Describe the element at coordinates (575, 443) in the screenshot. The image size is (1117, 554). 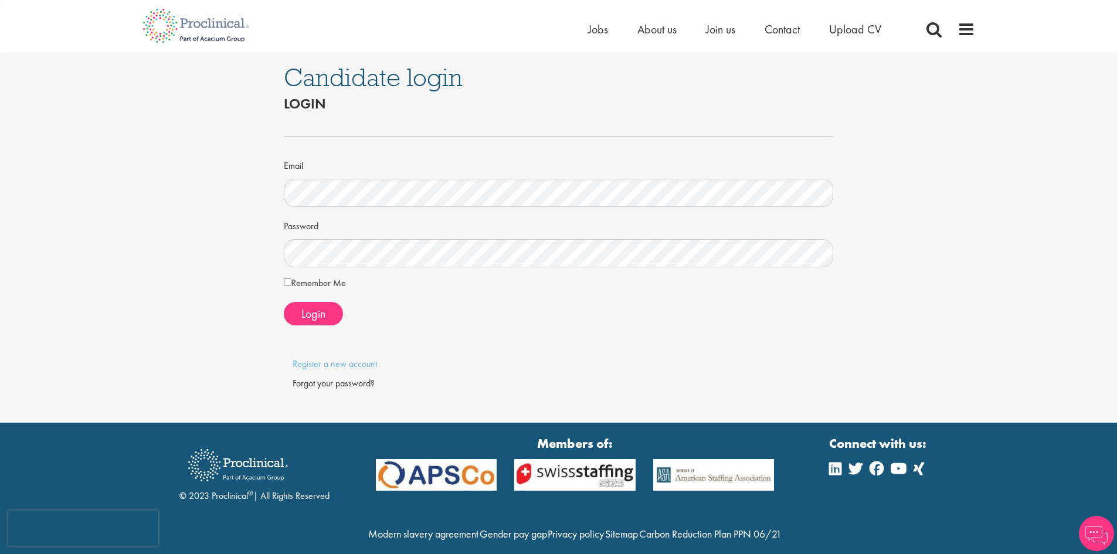
I see `strong: Members of:` at that location.